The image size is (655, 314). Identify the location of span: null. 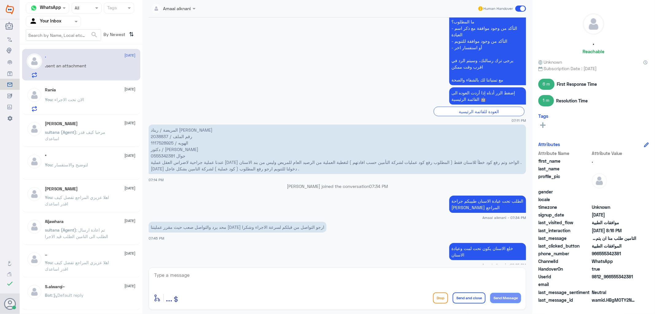
(614, 284).